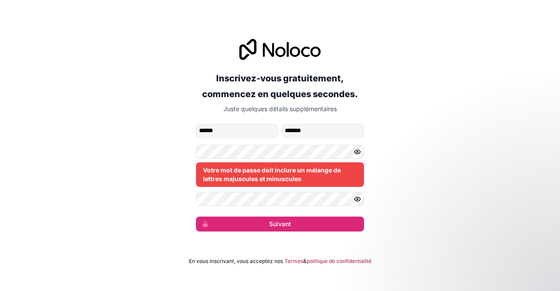 The image size is (560, 291). What do you see at coordinates (339, 261) in the screenshot?
I see `a: politique de confidentialité` at bounding box center [339, 261].